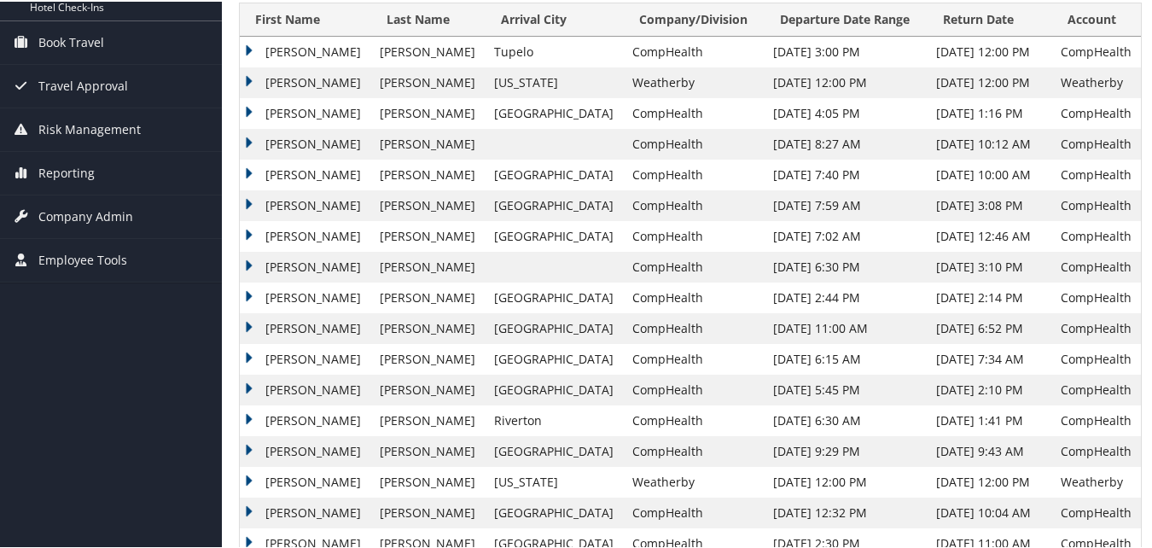 This screenshot has width=1152, height=548. I want to click on th: Account: activate to sort column ascending, so click(1096, 18).